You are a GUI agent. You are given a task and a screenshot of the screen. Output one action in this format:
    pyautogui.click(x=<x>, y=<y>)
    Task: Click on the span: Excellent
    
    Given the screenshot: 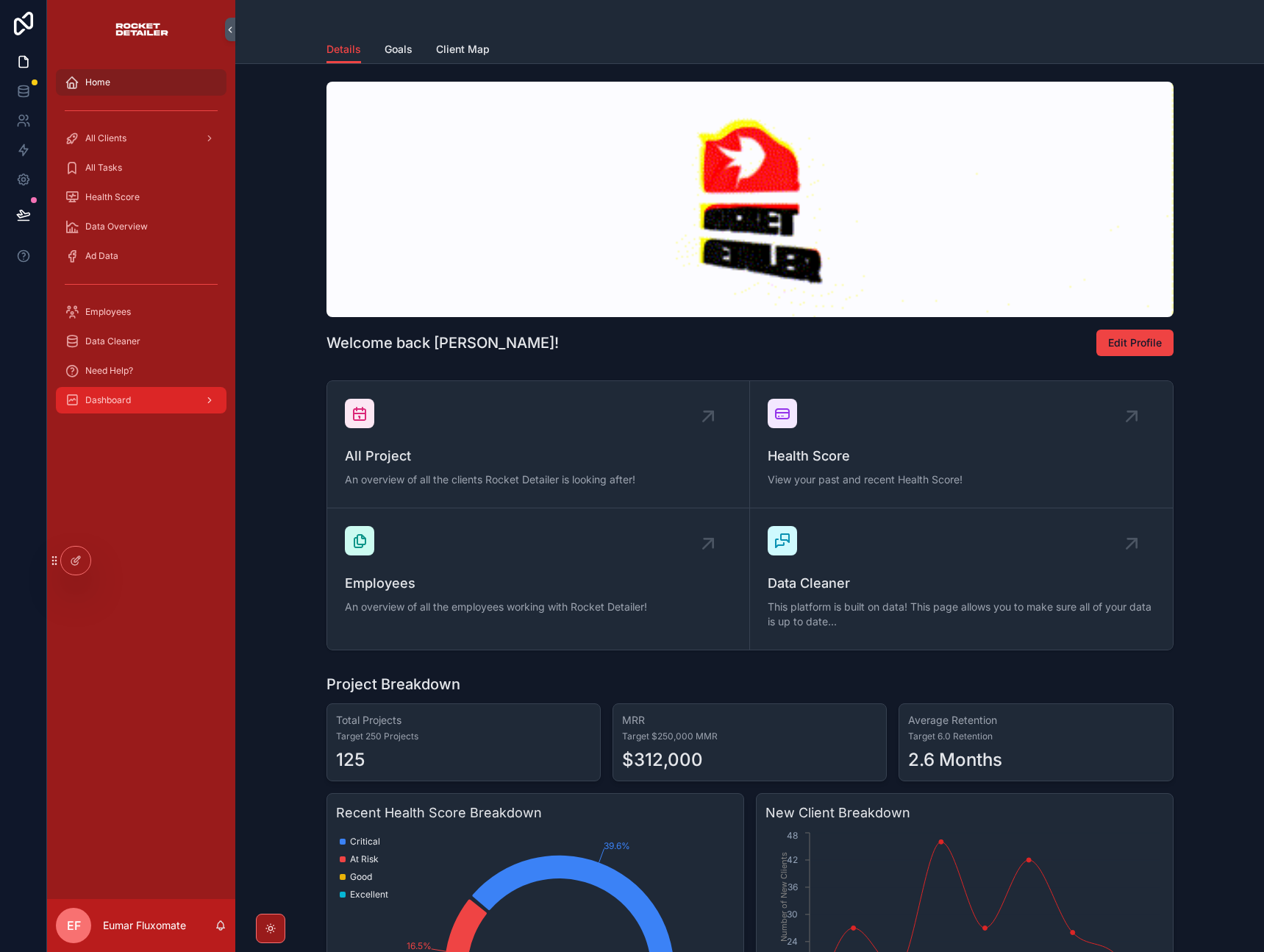 What is the action you would take?
    pyautogui.click(x=369, y=895)
    